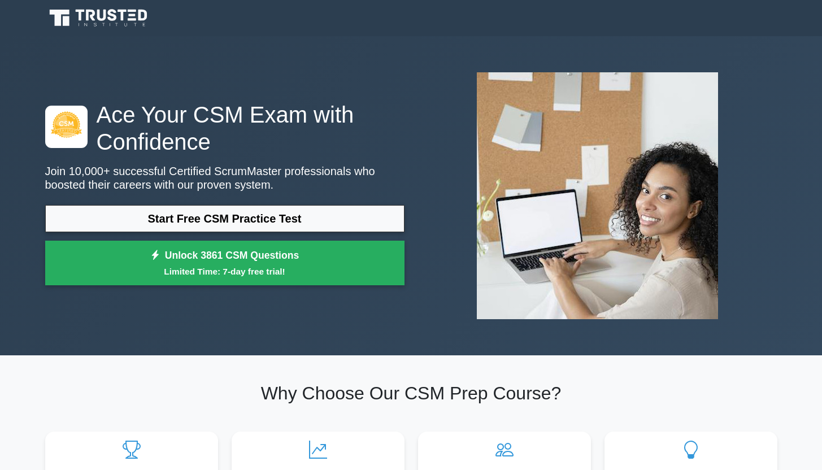 This screenshot has width=822, height=470. What do you see at coordinates (225, 271) in the screenshot?
I see `small: Limited Time: 7-day free trial!` at bounding box center [225, 271].